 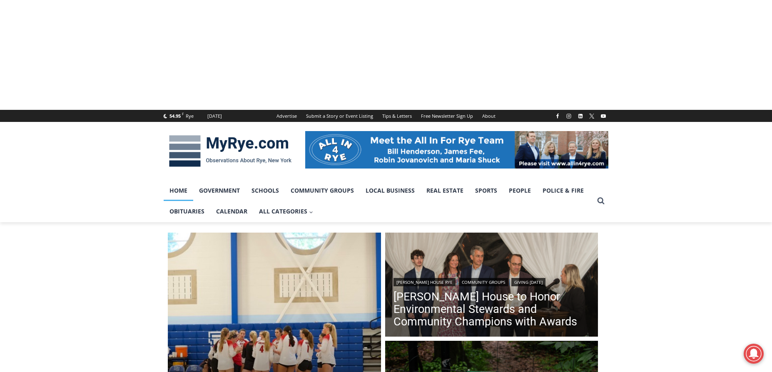 I want to click on a: Schools, so click(x=265, y=191).